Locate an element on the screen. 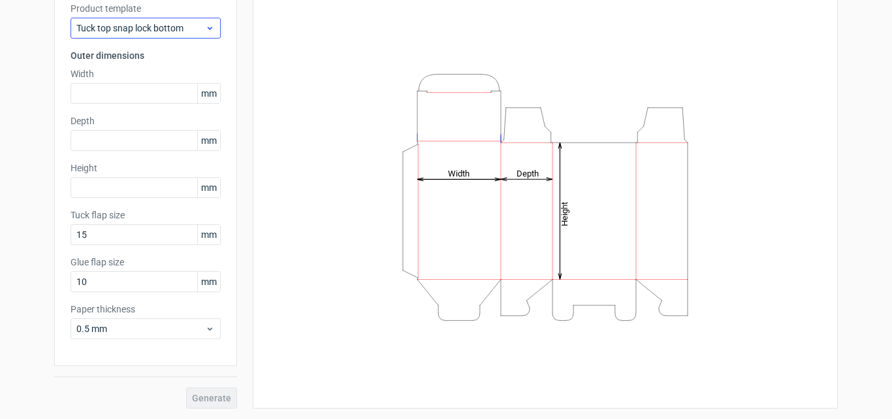  label: Paper thickness is located at coordinates (146, 309).